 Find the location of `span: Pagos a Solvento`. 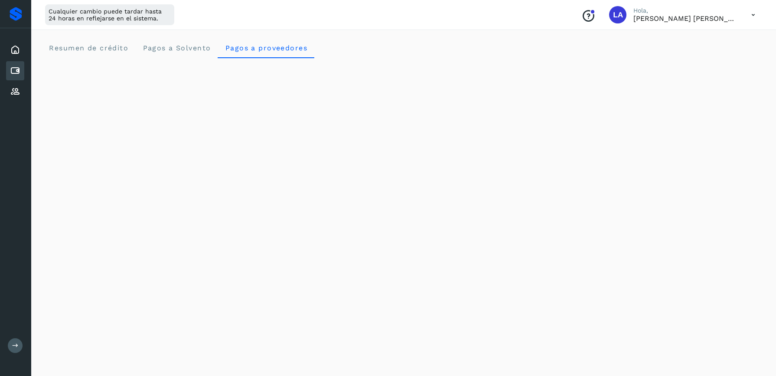

span: Pagos a Solvento is located at coordinates (177, 48).